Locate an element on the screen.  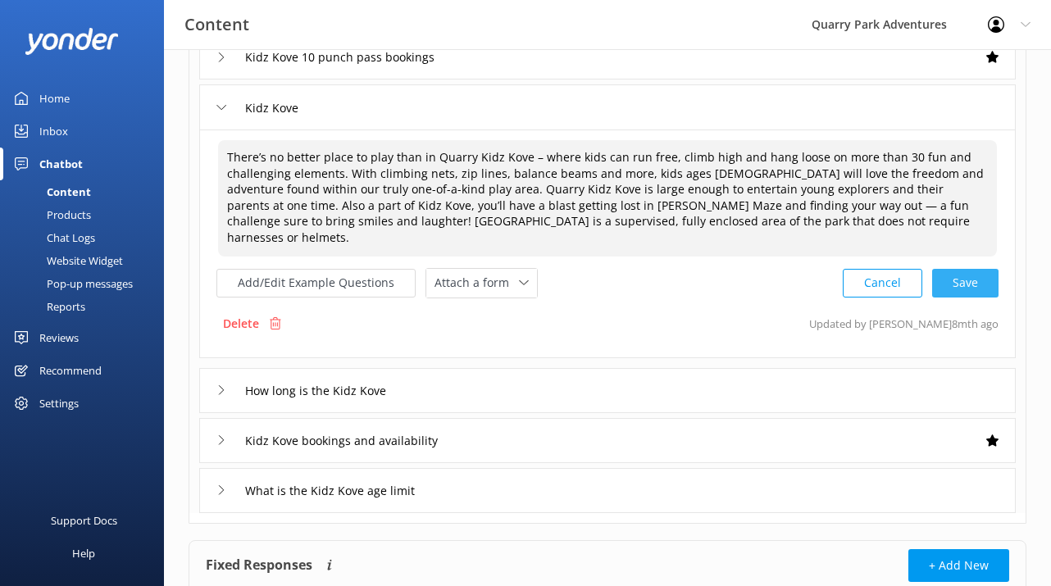
div: Products is located at coordinates (50, 215).